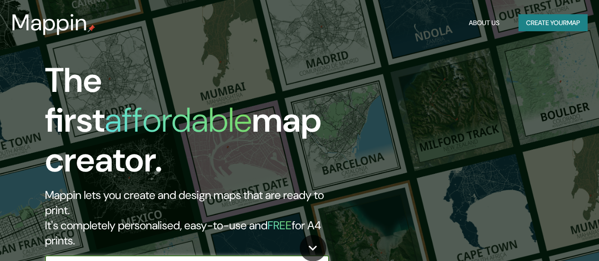 The height and width of the screenshot is (261, 599). I want to click on h1: affordable, so click(178, 120).